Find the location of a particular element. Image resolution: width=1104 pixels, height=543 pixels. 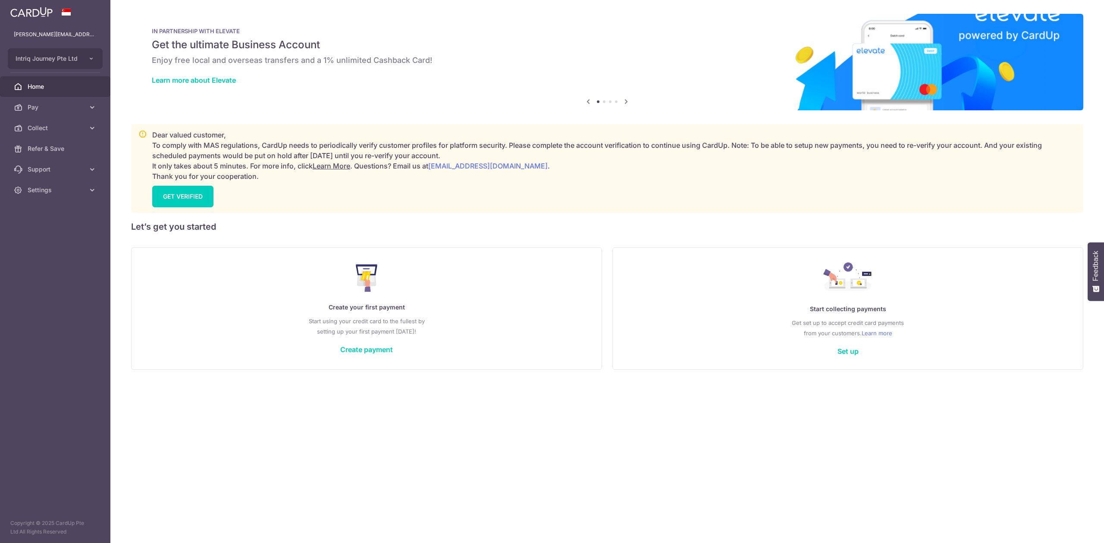

img: CardUp is located at coordinates (31, 12).